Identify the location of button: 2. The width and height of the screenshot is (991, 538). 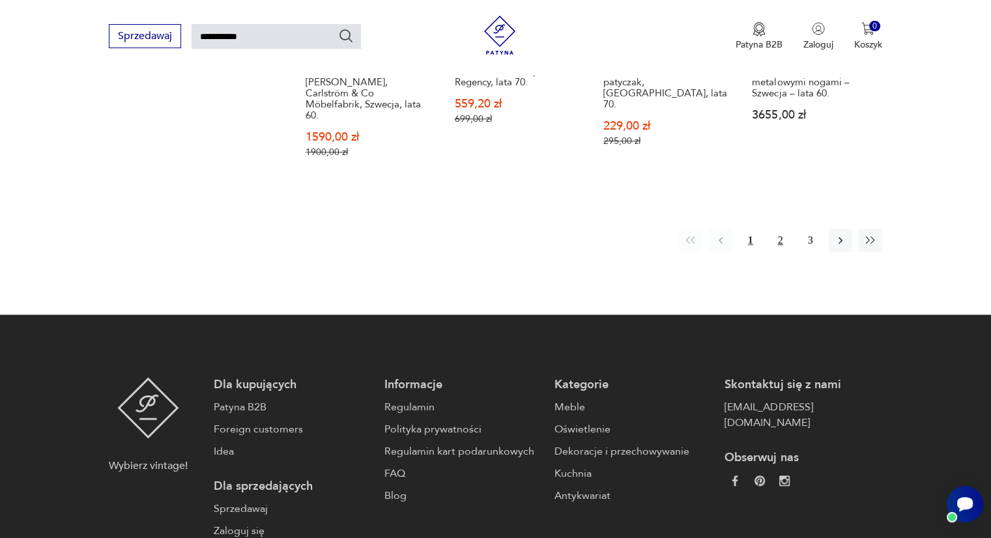
(780, 240).